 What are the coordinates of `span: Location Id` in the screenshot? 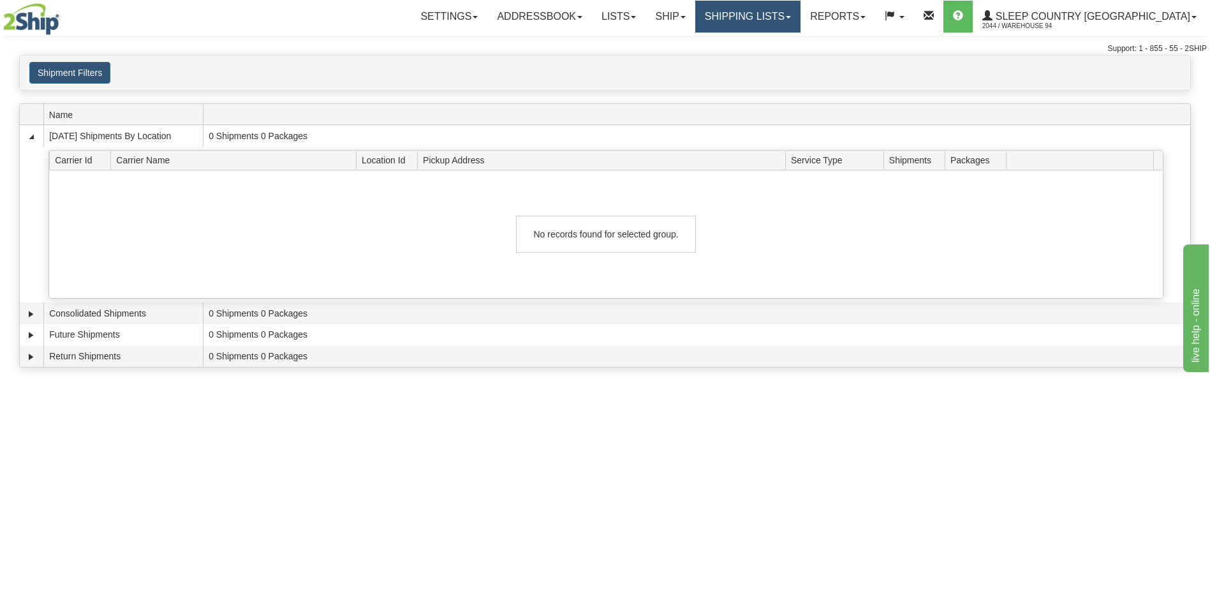 It's located at (390, 159).